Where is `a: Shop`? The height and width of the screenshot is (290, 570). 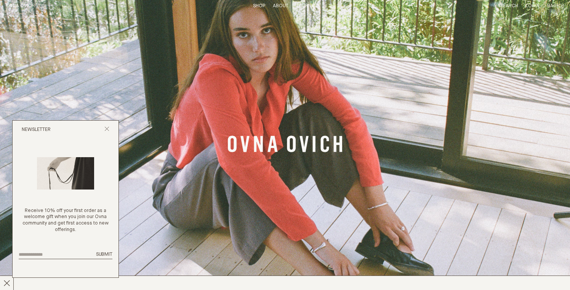
a: Shop is located at coordinates (259, 6).